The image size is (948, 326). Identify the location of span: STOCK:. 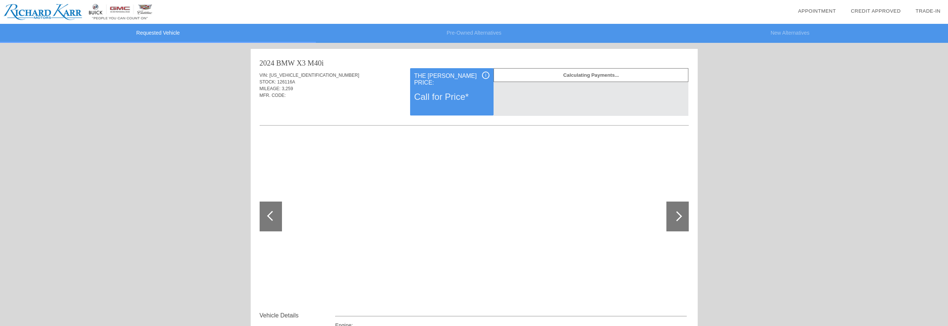
(268, 82).